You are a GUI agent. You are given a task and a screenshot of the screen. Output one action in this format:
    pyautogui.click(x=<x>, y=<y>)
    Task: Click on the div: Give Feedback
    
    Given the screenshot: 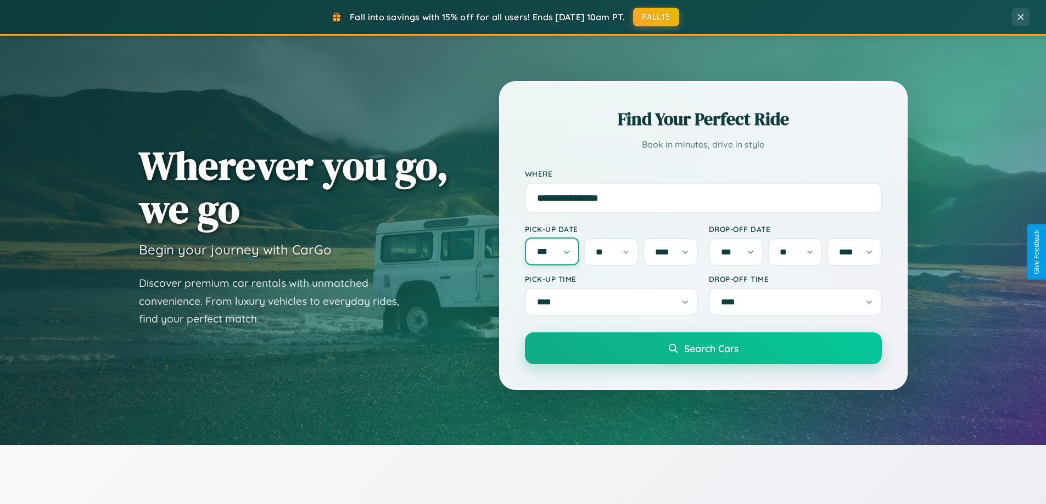 What is the action you would take?
    pyautogui.click(x=1036, y=252)
    